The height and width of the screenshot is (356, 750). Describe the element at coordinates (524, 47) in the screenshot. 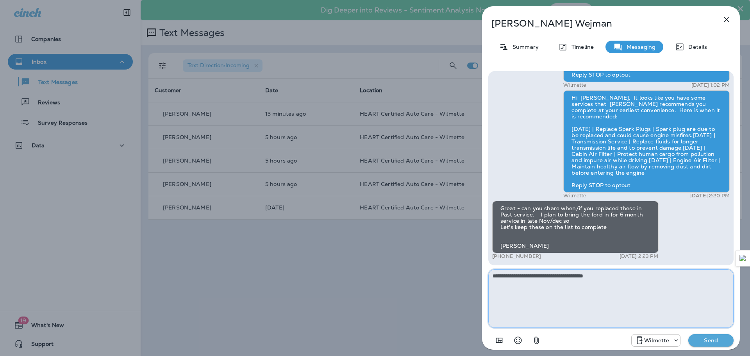

I see `p: Summary` at that location.